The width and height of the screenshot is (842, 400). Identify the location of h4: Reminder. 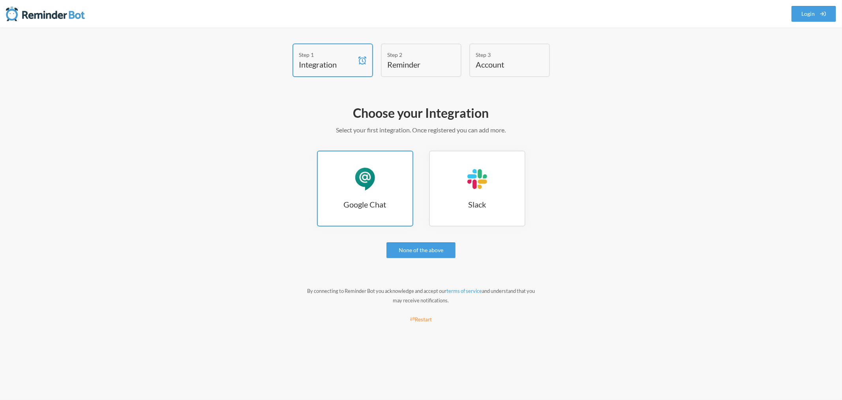
(415, 64).